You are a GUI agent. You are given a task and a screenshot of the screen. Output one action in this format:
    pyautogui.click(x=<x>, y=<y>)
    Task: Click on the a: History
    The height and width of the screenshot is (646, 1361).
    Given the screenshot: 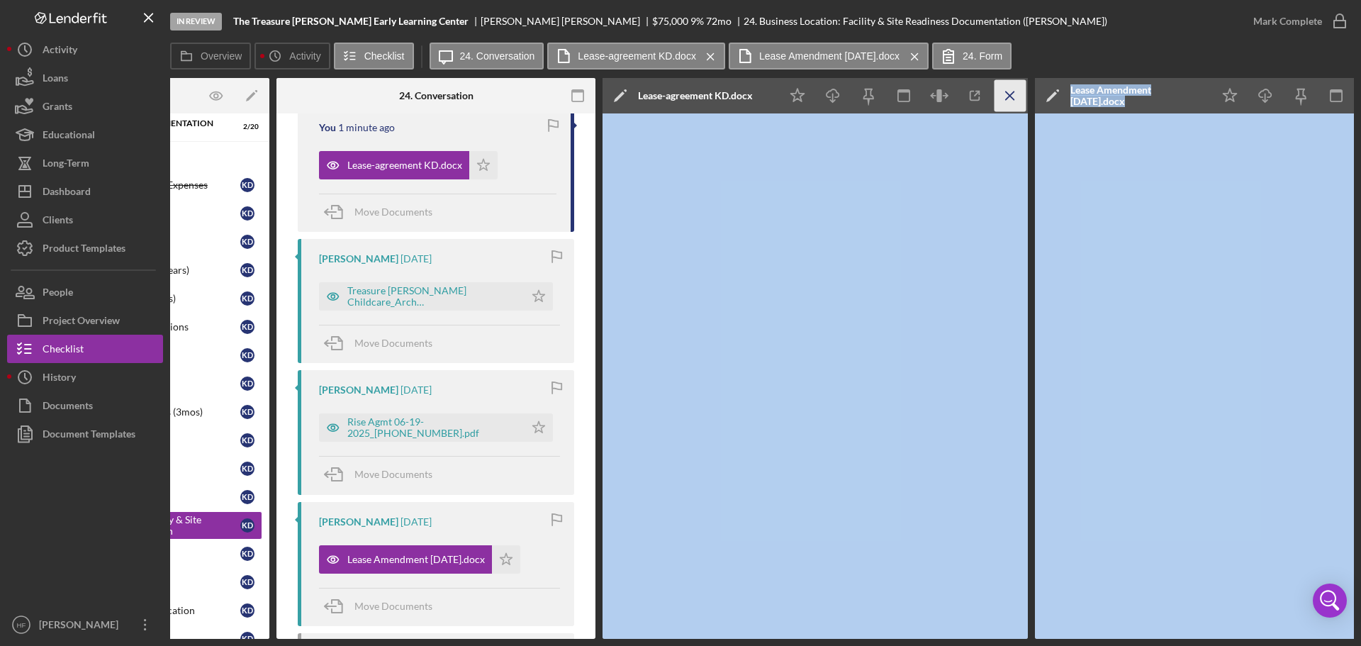 What is the action you would take?
    pyautogui.click(x=85, y=377)
    